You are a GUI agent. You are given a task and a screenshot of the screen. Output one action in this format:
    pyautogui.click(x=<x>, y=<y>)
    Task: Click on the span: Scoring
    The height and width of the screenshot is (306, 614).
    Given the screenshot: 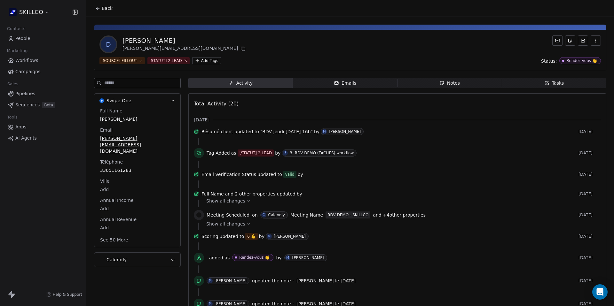 What is the action you would take?
    pyautogui.click(x=210, y=237)
    